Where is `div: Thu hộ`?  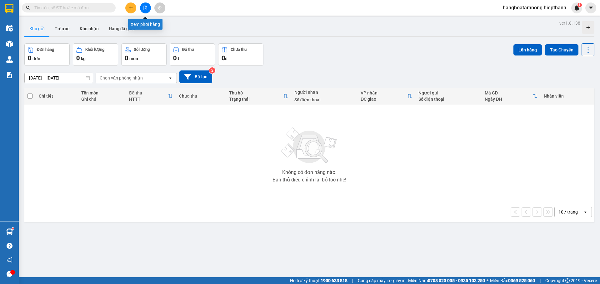
div: Thu hộ is located at coordinates (256, 93).